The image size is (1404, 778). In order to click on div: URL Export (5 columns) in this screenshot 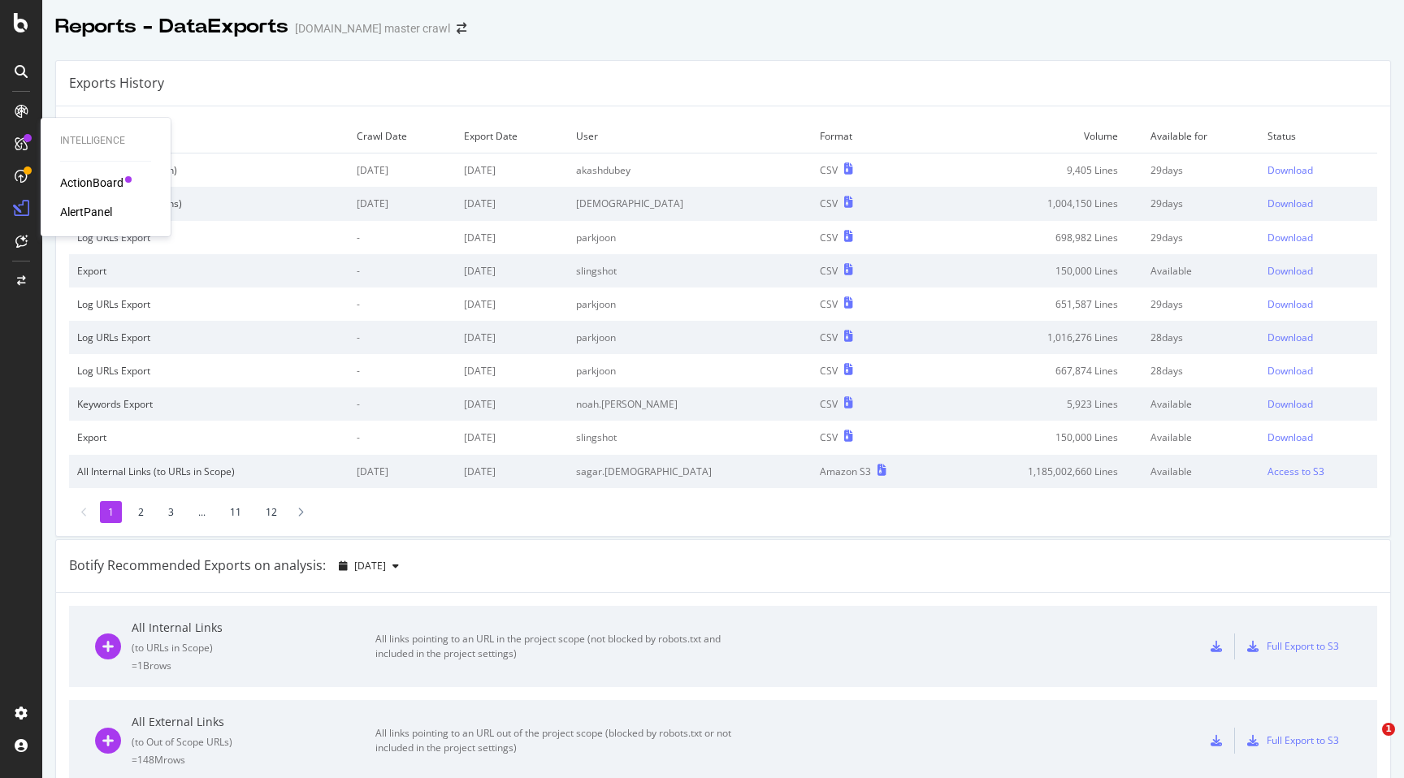, I will do `click(209, 203)`.